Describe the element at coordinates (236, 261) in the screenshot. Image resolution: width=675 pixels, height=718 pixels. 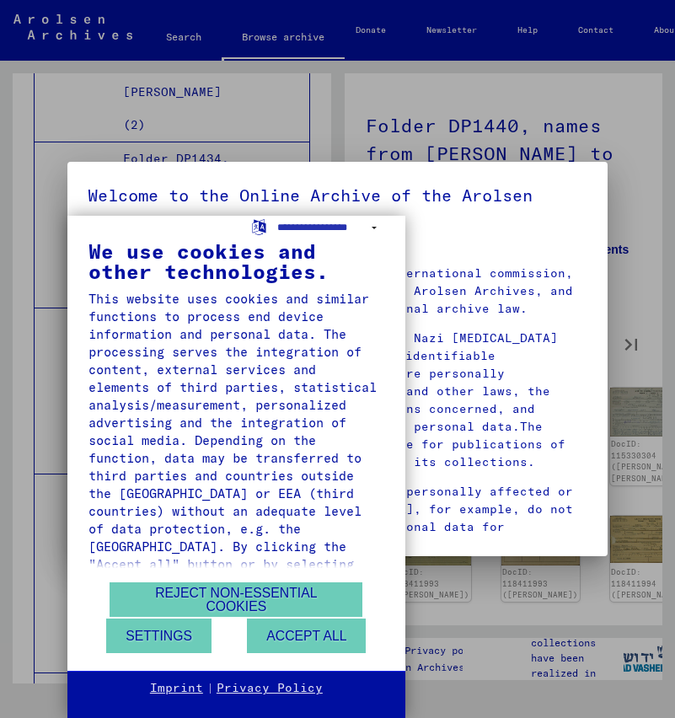
I see `div: We use cookies and other technologies.` at that location.